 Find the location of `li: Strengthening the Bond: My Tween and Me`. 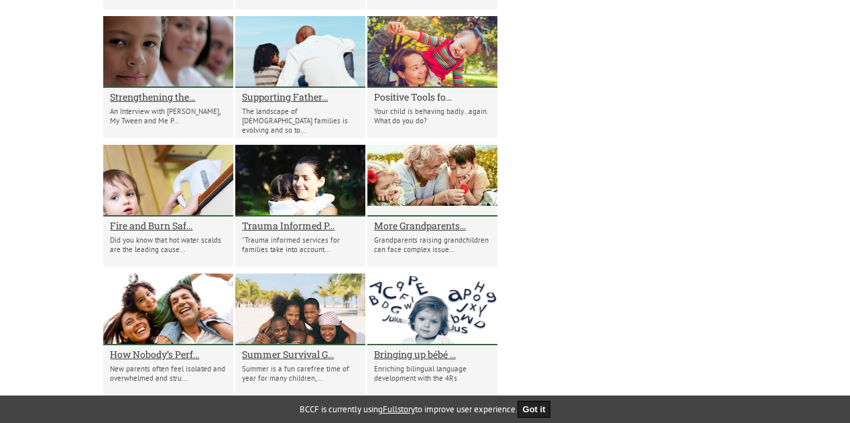

li: Strengthening the Bond: My Tween and Me is located at coordinates (168, 77).